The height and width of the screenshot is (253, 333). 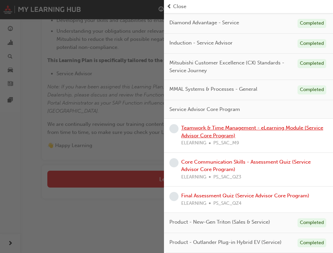 I want to click on a: Final Assessment Quiz (Service Advisor Core Program), so click(x=245, y=196).